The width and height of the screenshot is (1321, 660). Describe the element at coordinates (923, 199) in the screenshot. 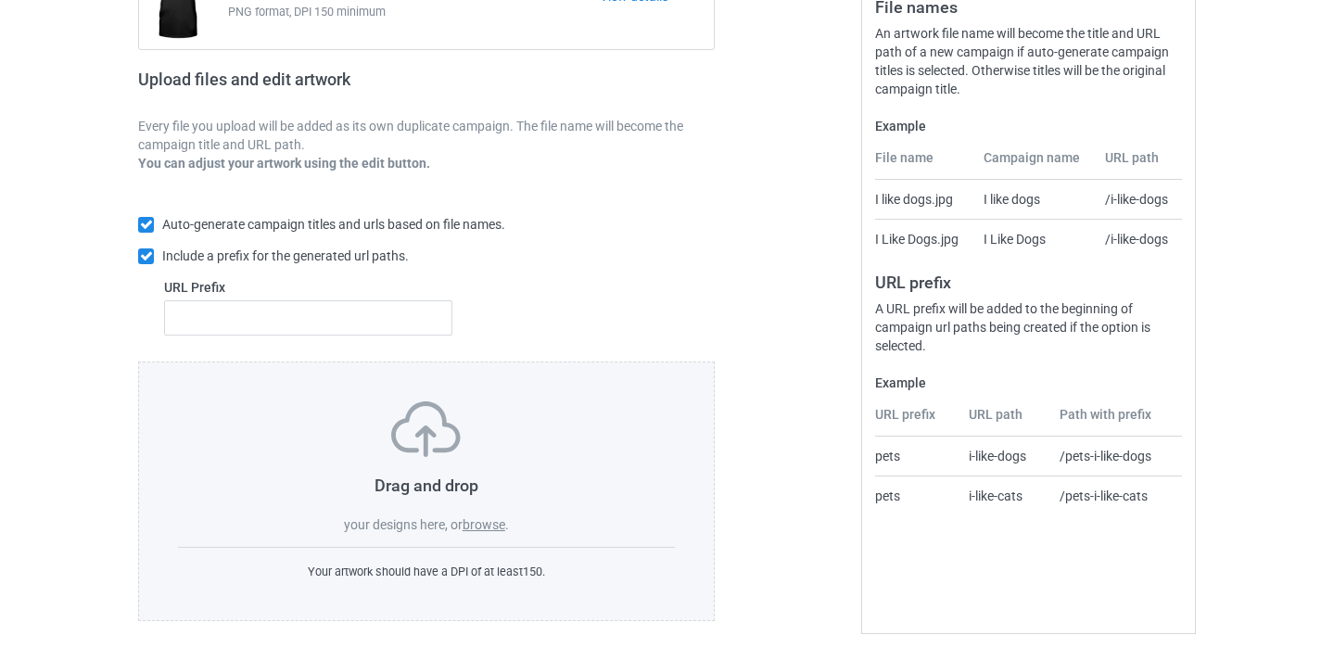

I see `td: I like dogs.jpg` at that location.